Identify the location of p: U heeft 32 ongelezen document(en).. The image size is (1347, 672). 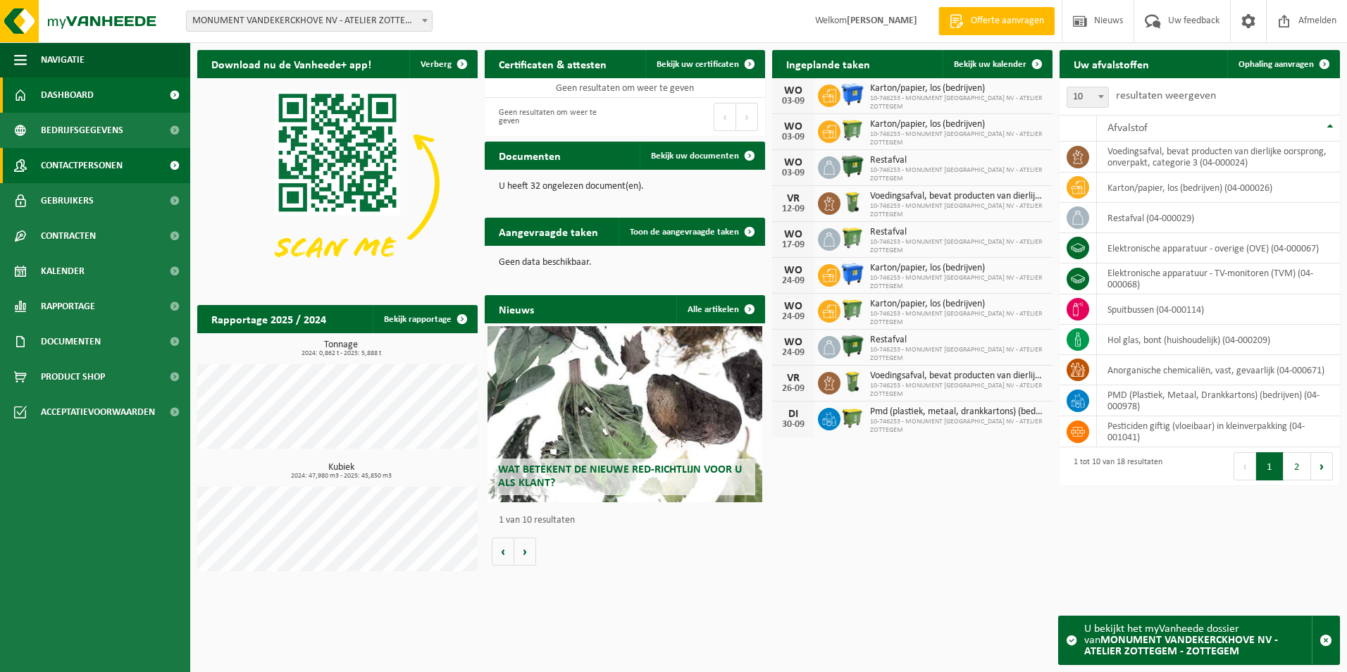
(625, 187).